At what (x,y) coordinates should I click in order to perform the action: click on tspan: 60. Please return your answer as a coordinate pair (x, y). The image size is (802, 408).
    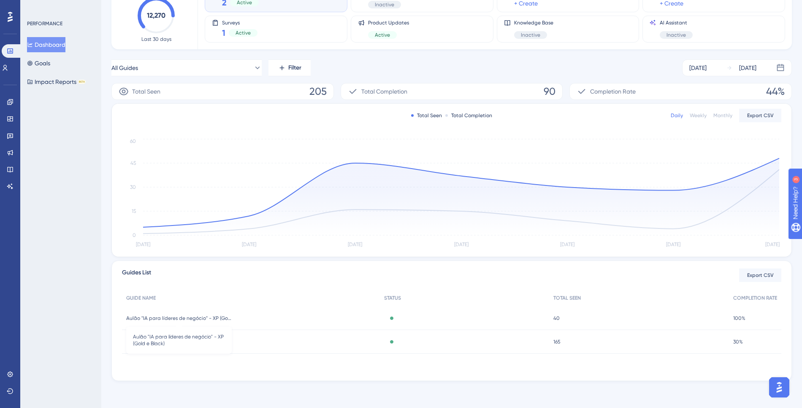
    Looking at the image, I should click on (133, 141).